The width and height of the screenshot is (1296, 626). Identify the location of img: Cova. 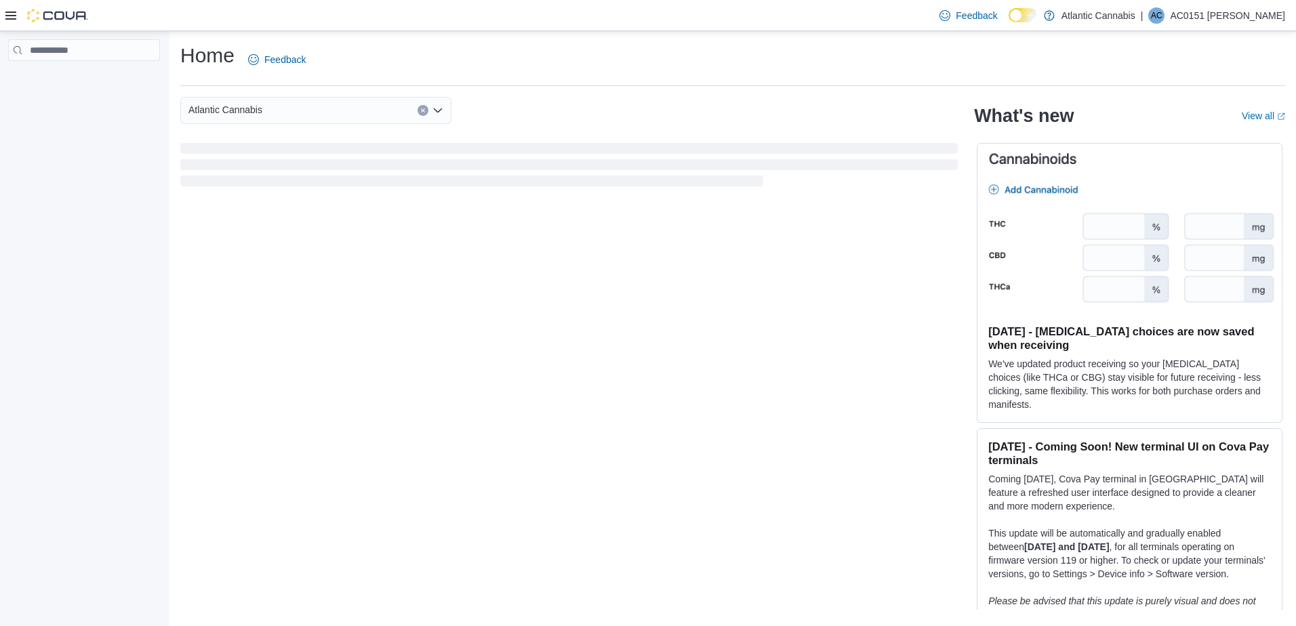
(58, 16).